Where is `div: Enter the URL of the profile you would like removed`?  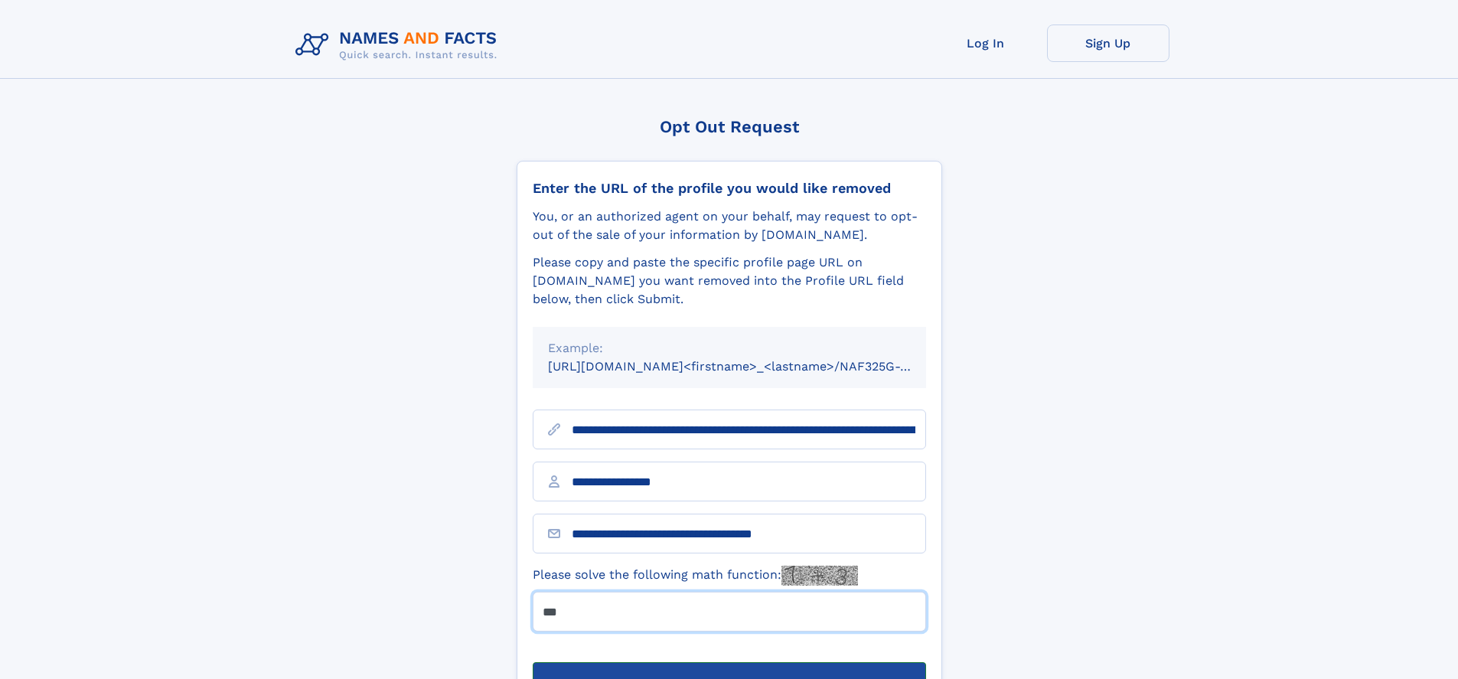
div: Enter the URL of the profile you would like removed is located at coordinates (729, 188).